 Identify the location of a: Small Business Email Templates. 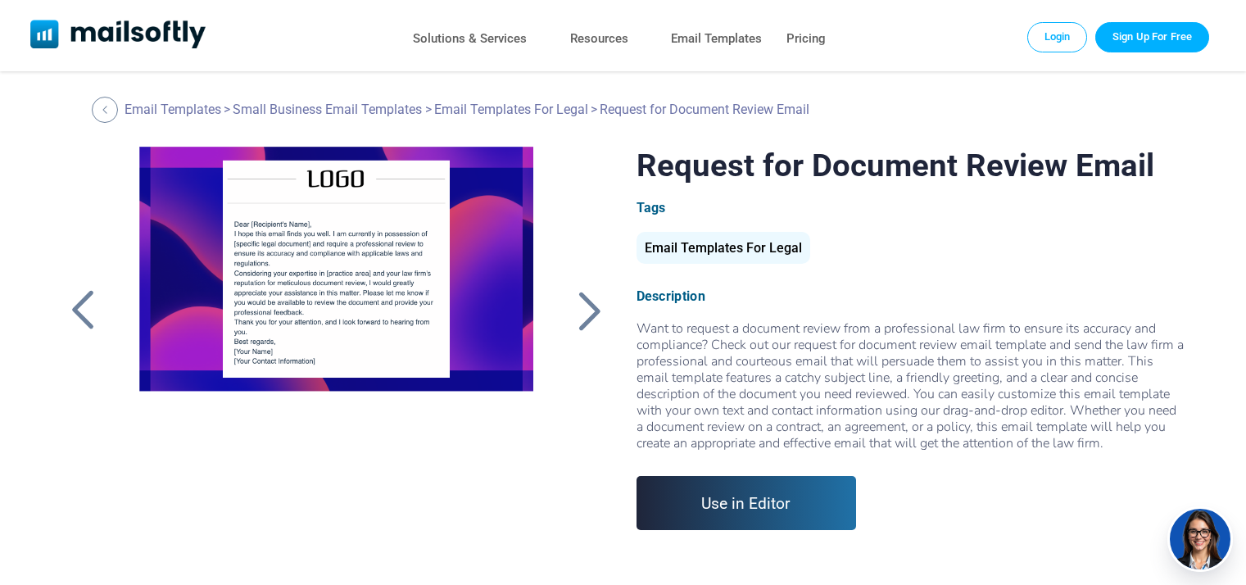
(327, 109).